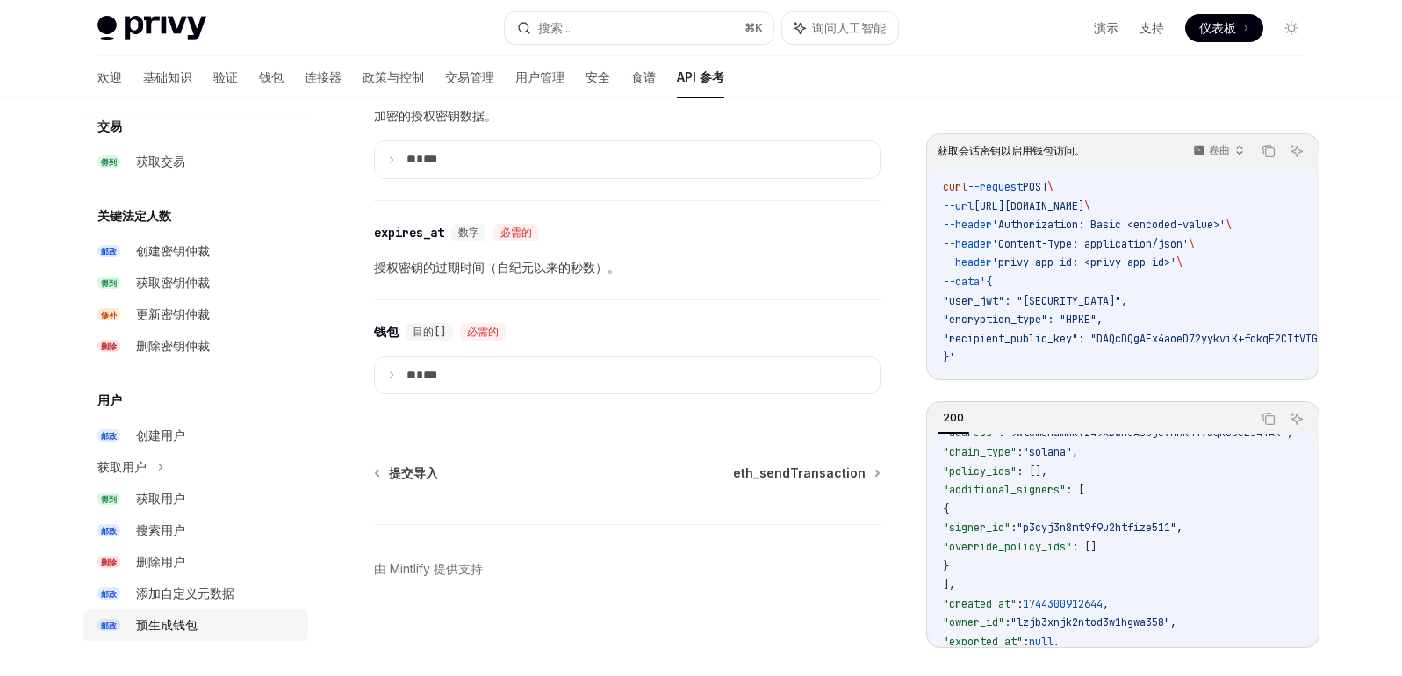 This screenshot has height=676, width=1402. Describe the element at coordinates (954, 417) in the screenshot. I see `font: 200` at that location.